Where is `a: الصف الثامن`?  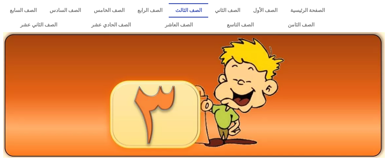 a: الصف الثامن is located at coordinates (301, 25).